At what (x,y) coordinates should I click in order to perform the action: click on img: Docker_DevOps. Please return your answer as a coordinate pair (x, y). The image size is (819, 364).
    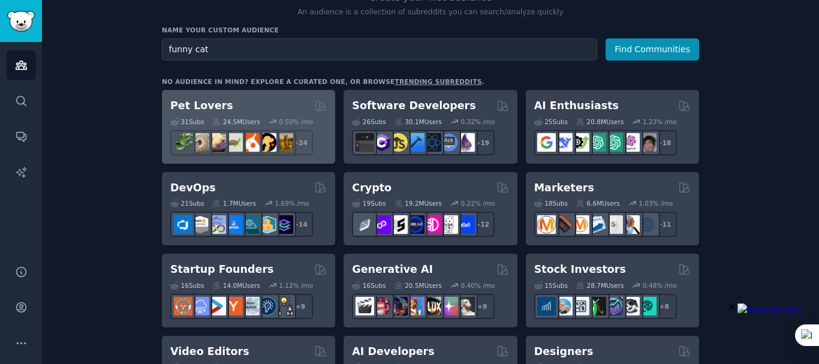
    Looking at the image, I should click on (216, 224).